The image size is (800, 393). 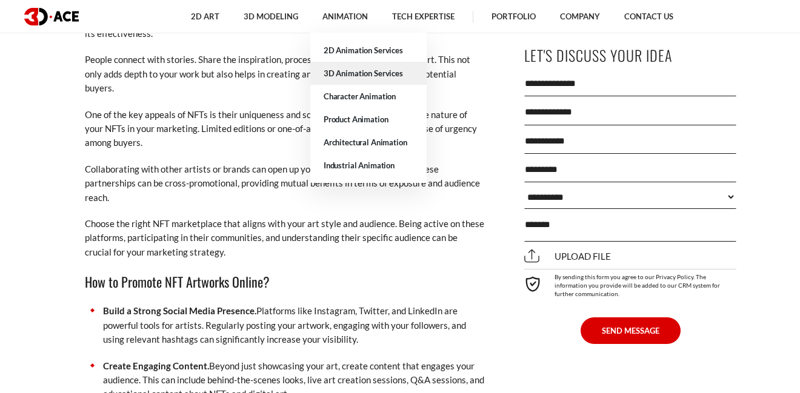 What do you see at coordinates (630, 284) in the screenshot?
I see `div: By sending this form you agree to our Privacy Policy. The information you provide will be added t...` at bounding box center [630, 284].